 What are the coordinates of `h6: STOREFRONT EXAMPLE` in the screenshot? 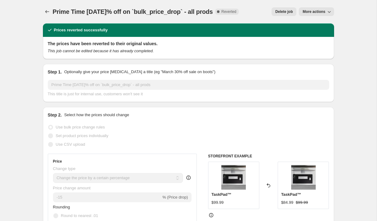 It's located at (269, 156).